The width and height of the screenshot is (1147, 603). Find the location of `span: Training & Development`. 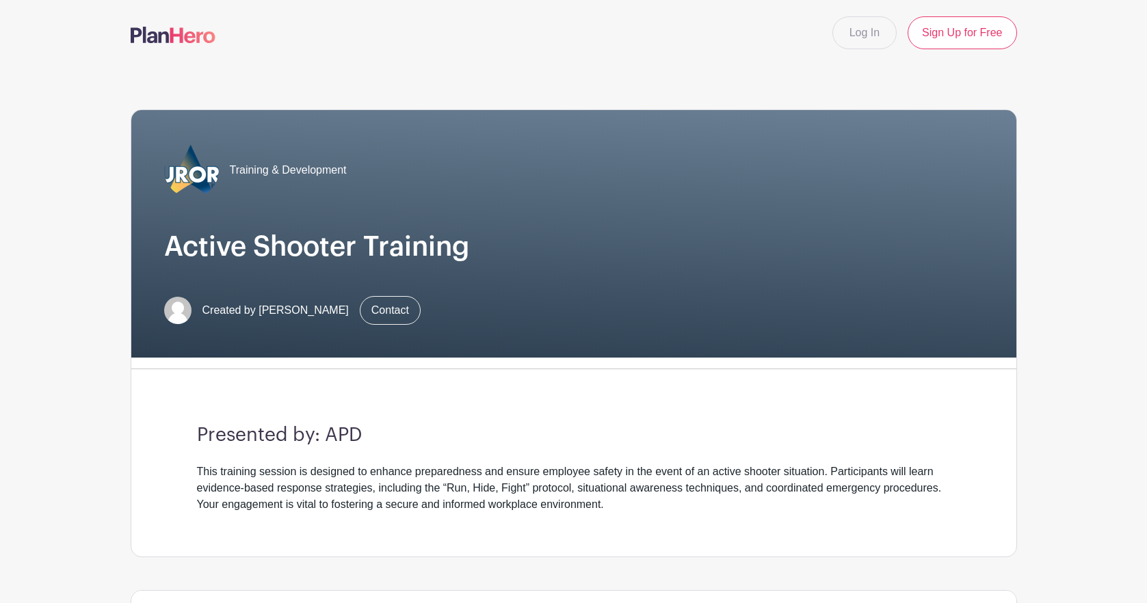

span: Training & Development is located at coordinates (288, 170).